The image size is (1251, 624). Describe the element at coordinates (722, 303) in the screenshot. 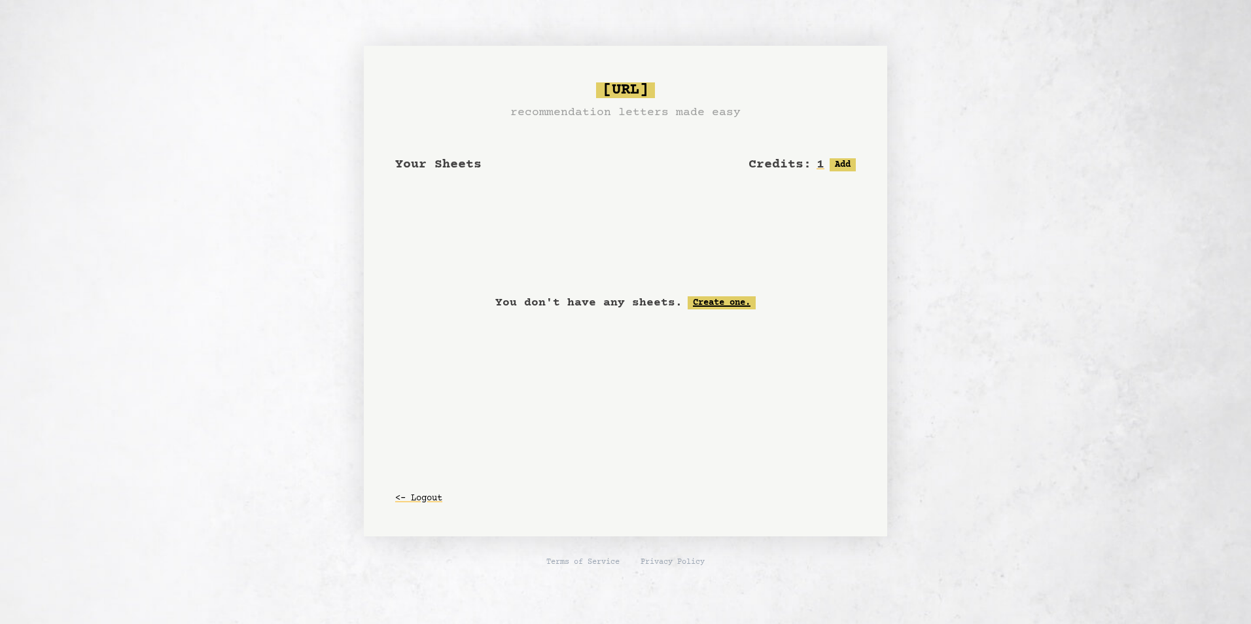

I see `a: Create one.` at that location.